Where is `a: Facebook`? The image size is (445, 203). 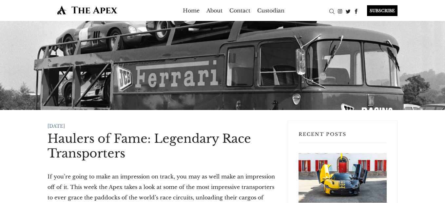
a: Facebook is located at coordinates (356, 11).